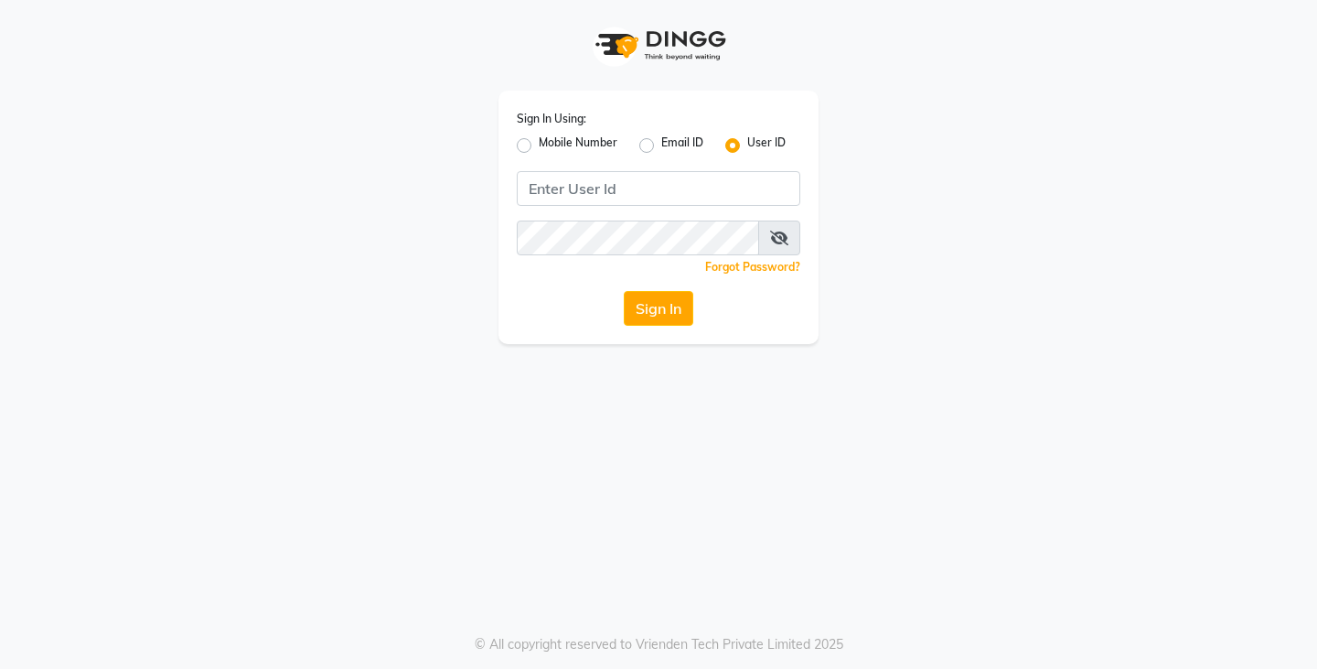 Image resolution: width=1317 pixels, height=669 pixels. I want to click on img: logo1.svg, so click(659, 45).